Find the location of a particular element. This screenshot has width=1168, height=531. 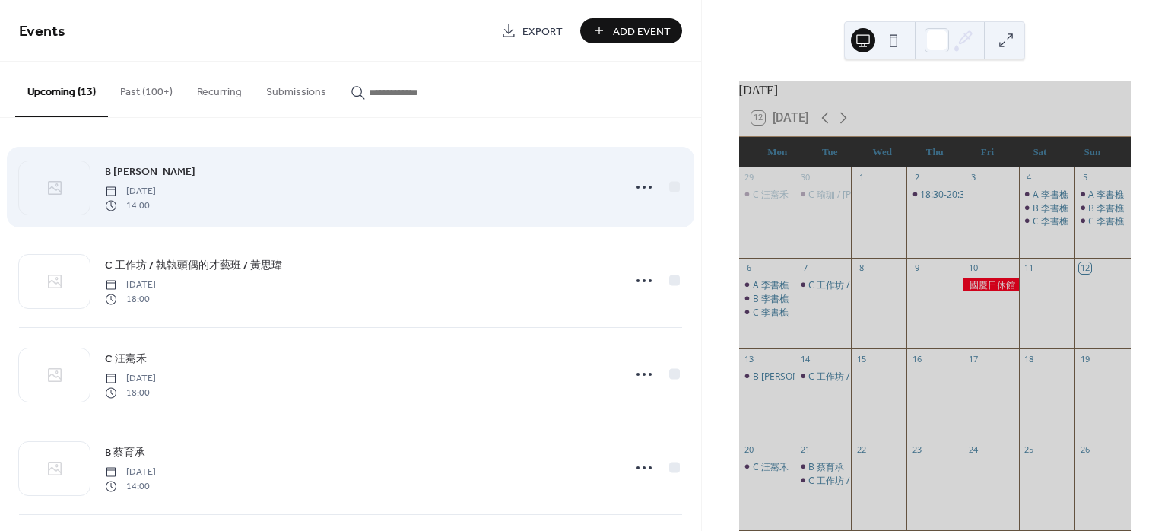

div: 26 is located at coordinates (1084, 449).